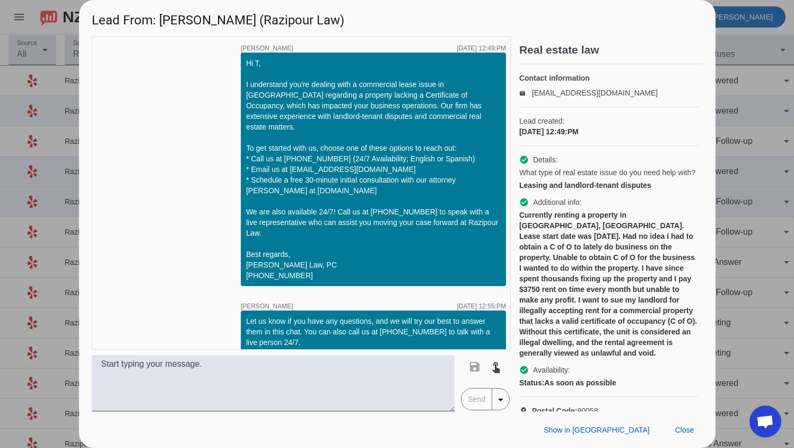 This screenshot has width=794, height=448. I want to click on mat-icon: email, so click(526, 93).